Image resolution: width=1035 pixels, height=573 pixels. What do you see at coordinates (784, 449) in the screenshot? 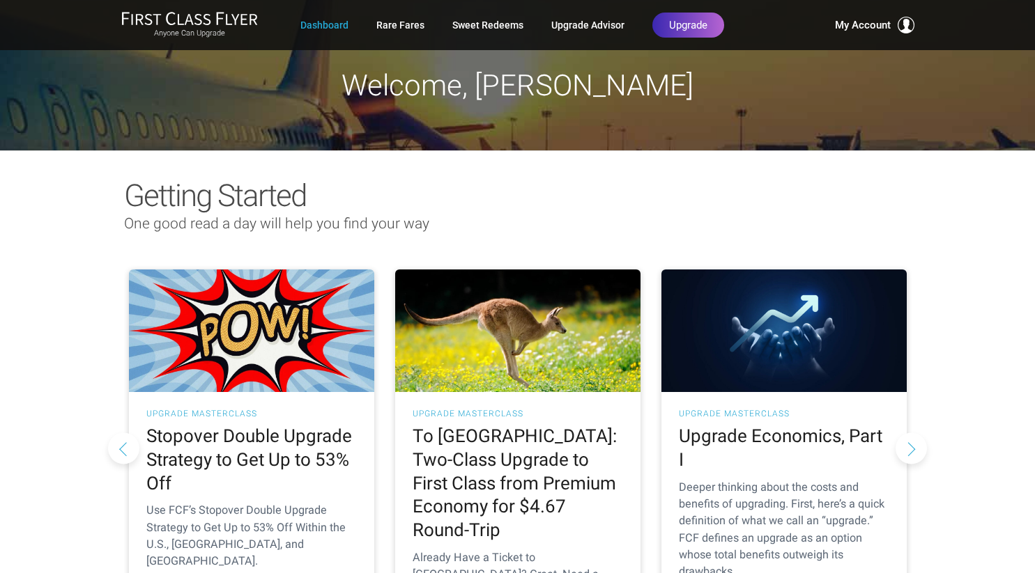
I see `h2: Upgrade Economics, Part I` at bounding box center [784, 449].